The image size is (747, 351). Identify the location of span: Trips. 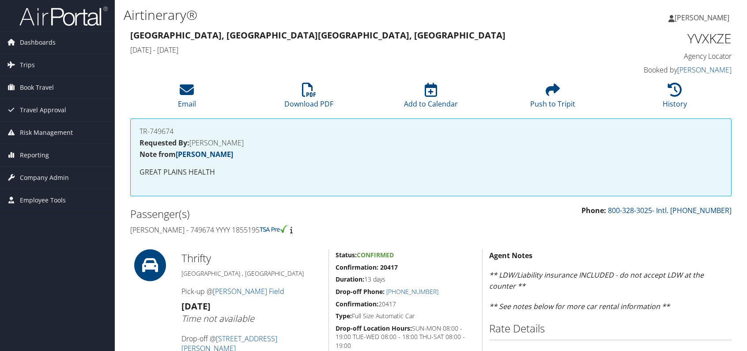
(27, 65).